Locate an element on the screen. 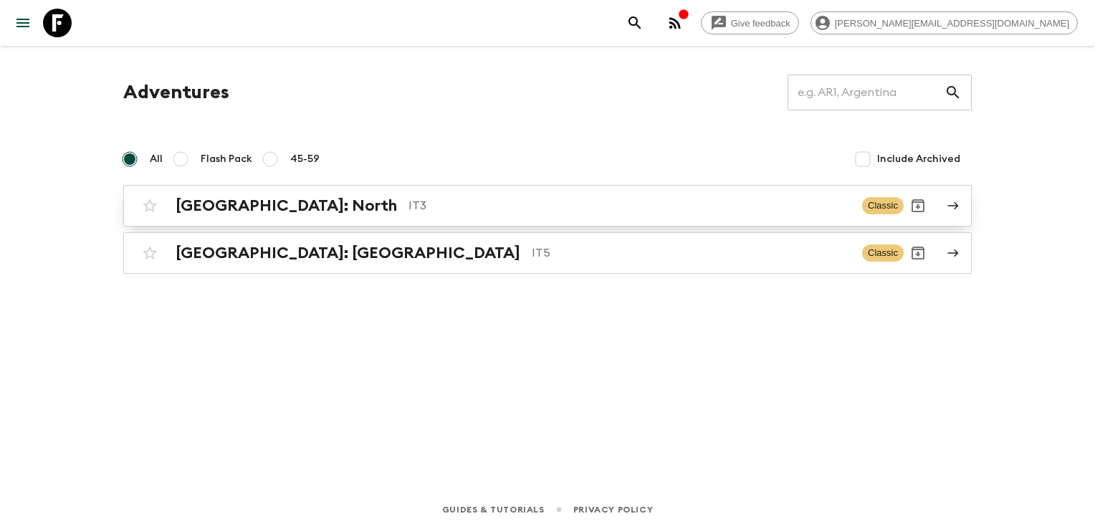  p: IT3 is located at coordinates (629, 206).